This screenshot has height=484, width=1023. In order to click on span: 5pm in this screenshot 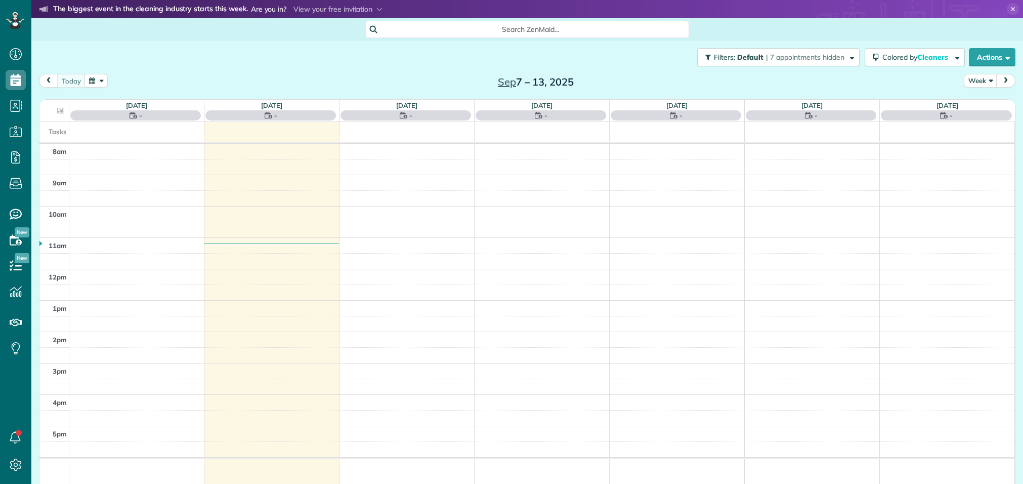, I will do `click(60, 434)`.